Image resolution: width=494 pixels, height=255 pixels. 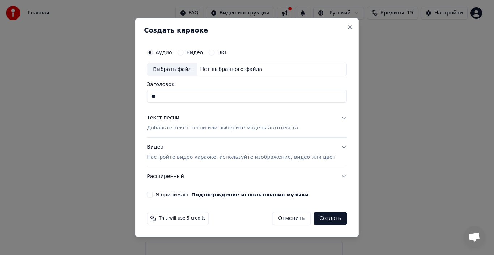 What do you see at coordinates (241, 152) in the screenshot?
I see `div: Видео` at bounding box center [241, 152].